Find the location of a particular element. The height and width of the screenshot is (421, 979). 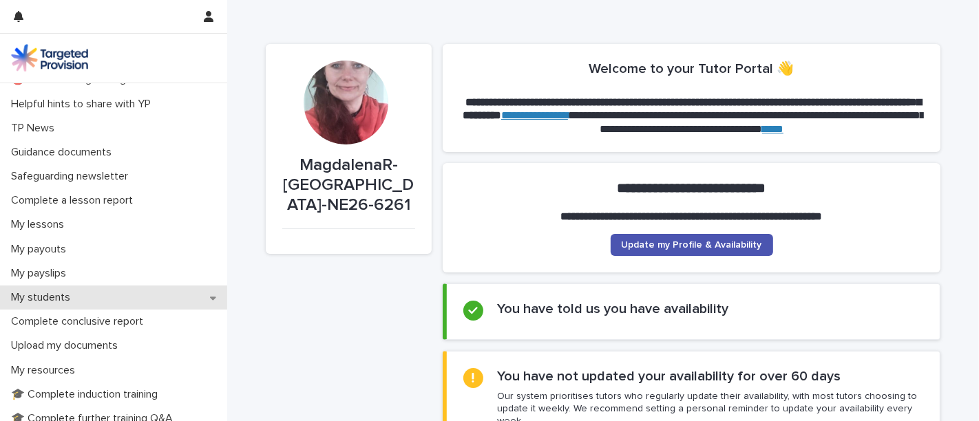

p: My payslips is located at coordinates (41, 273).